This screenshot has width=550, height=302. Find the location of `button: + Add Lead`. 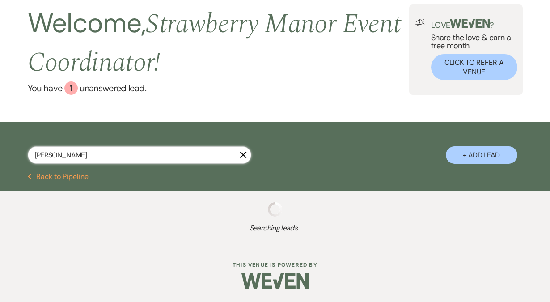

button: + Add Lead is located at coordinates (482, 155).